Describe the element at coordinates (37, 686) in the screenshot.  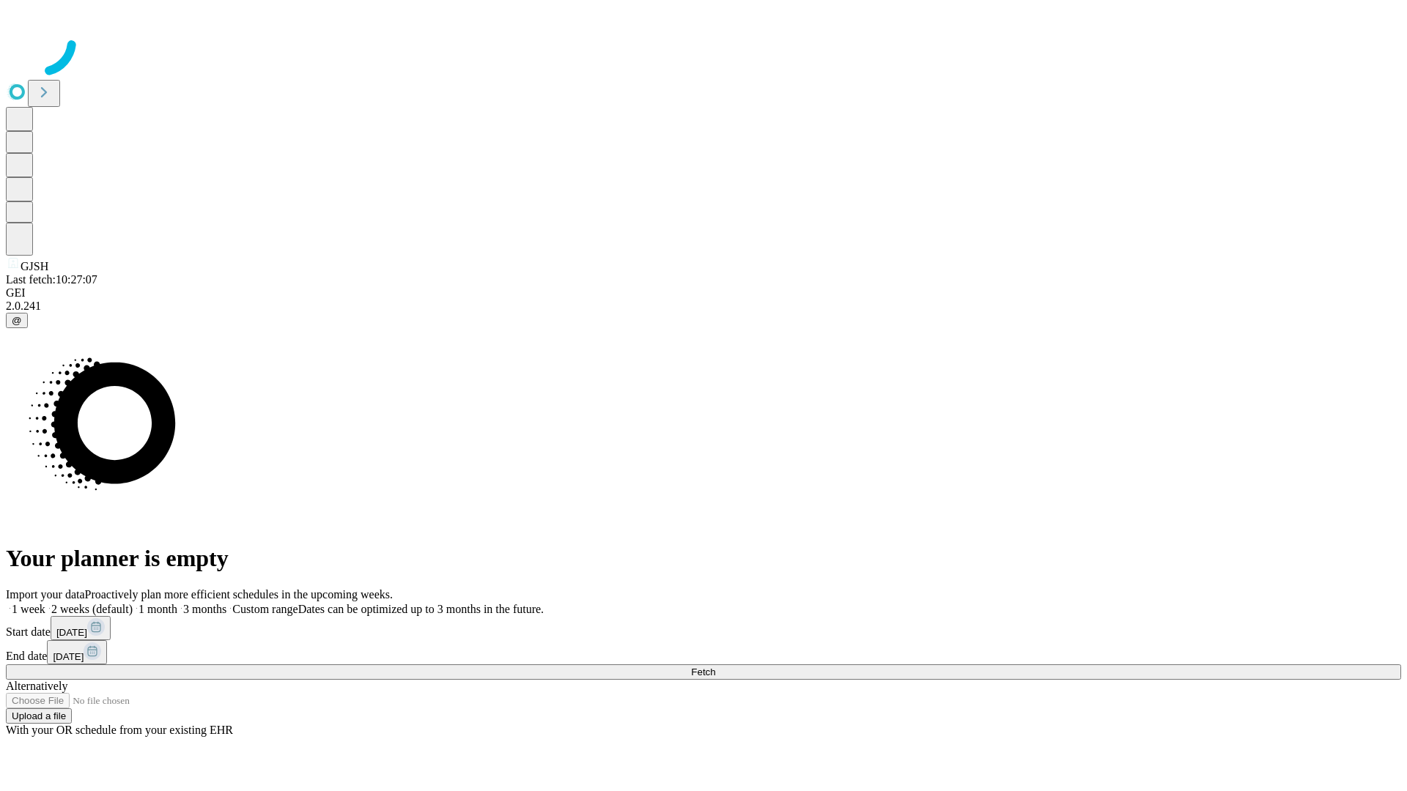
I see `span: Alternatively` at that location.